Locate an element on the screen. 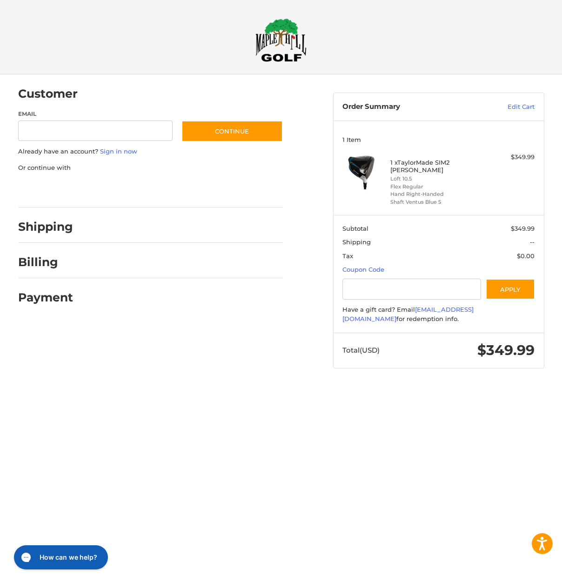 This screenshot has height=582, width=562. a: Coupon Code is located at coordinates (363, 269).